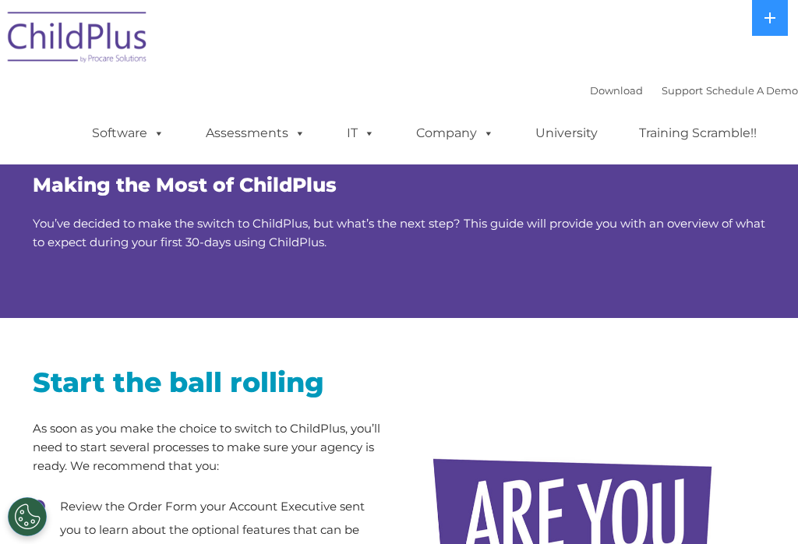  I want to click on span: You’ve decided to make the switch to ChildPlus, but what’s the next step? This guide will provide..., so click(399, 232).